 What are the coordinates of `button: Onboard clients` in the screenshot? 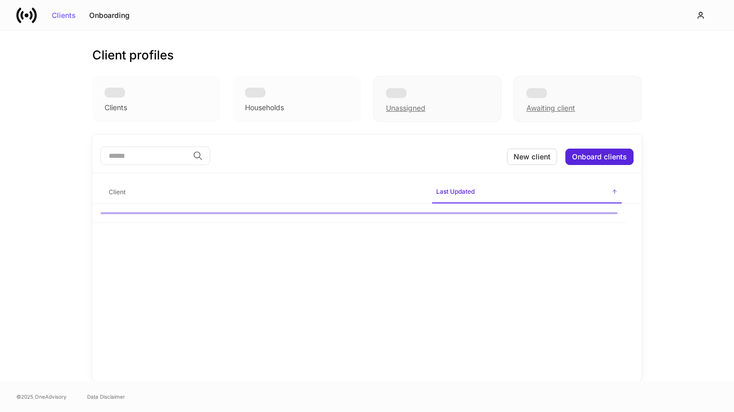 It's located at (599, 157).